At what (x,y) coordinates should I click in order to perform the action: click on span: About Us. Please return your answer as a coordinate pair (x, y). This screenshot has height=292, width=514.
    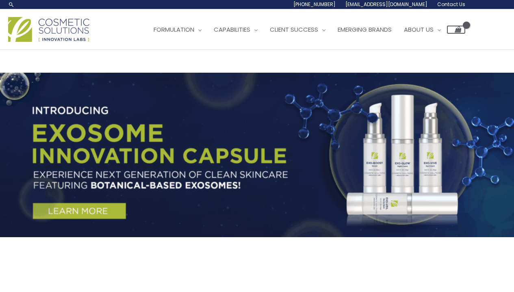
    Looking at the image, I should click on (419, 29).